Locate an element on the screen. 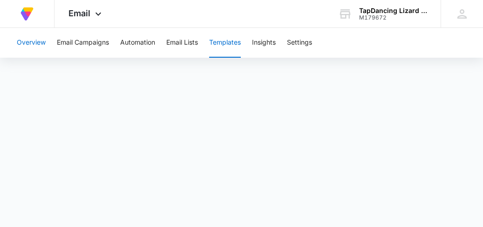  button: Overview is located at coordinates (31, 43).